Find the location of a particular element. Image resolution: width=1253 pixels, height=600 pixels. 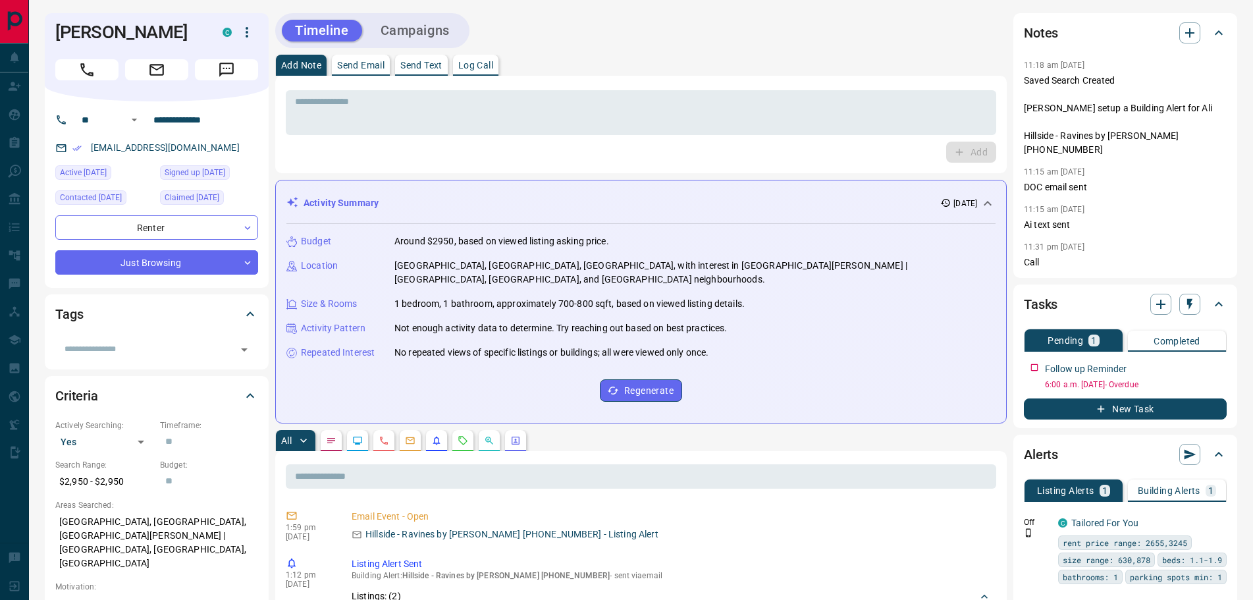

p: Building Alerts is located at coordinates (1169, 491).